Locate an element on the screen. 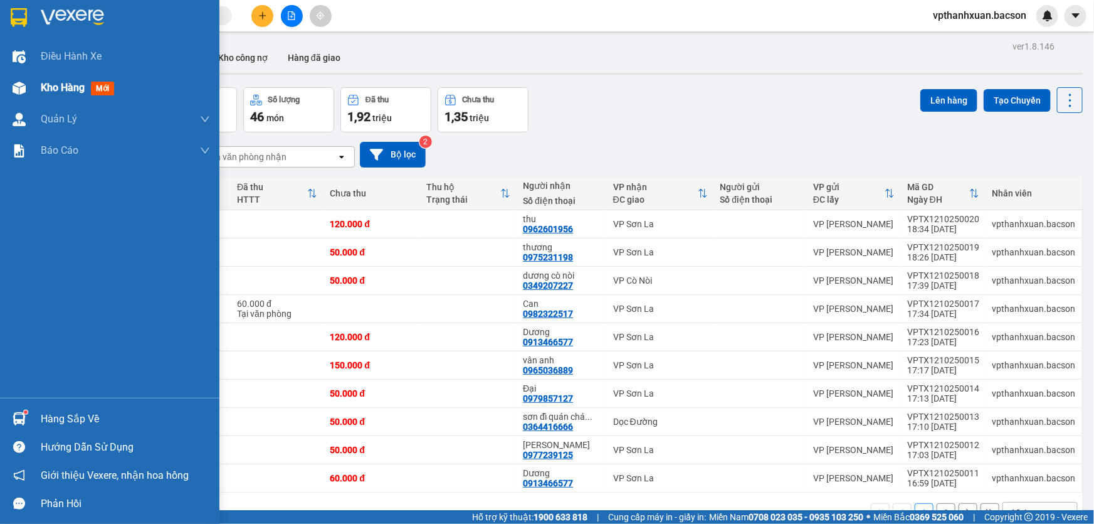  div: Chưa thu is located at coordinates (372, 193).